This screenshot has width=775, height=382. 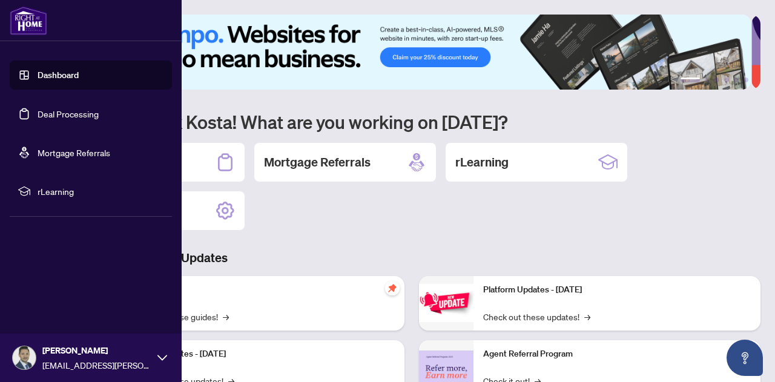 What do you see at coordinates (707, 80) in the screenshot?
I see `button: 2` at bounding box center [707, 80].